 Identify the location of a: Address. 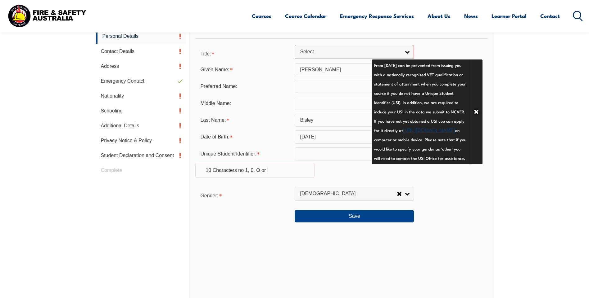
(141, 66).